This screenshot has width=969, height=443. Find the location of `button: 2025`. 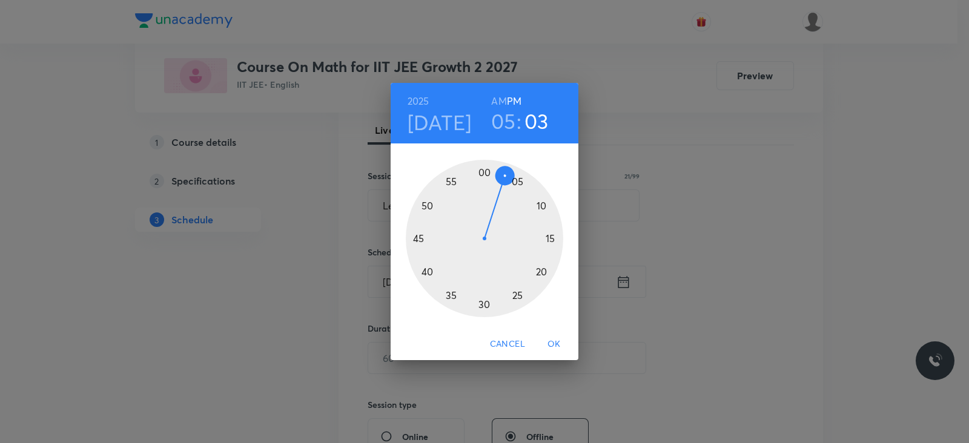

button: 2025 is located at coordinates (418, 101).